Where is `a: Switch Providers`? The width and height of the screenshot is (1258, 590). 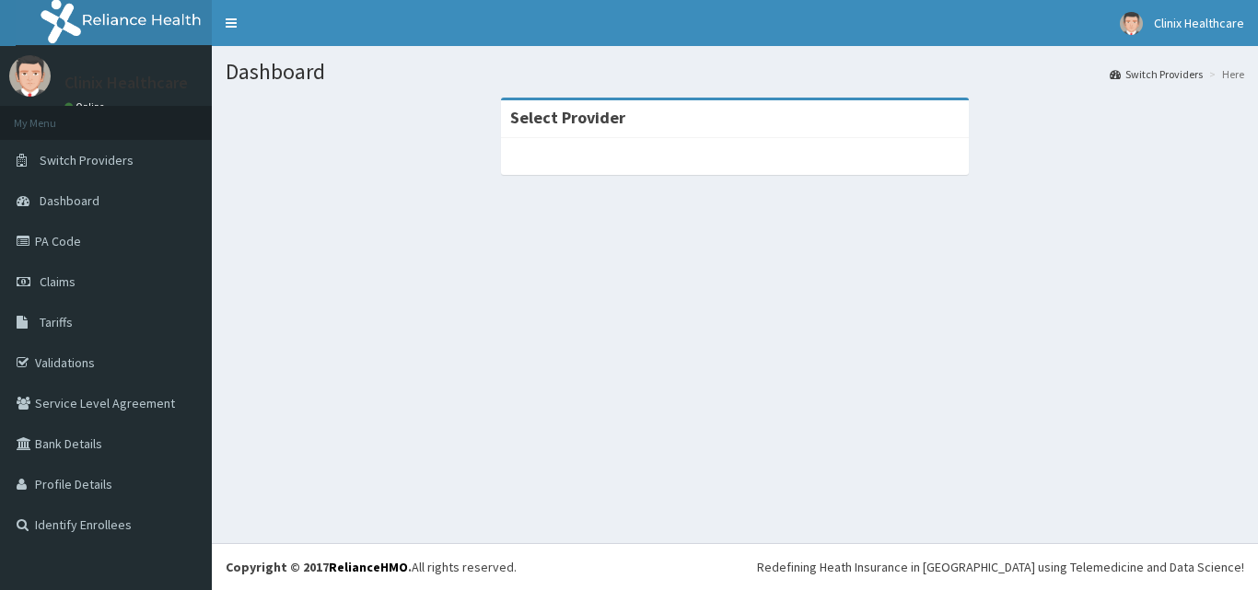
a: Switch Providers is located at coordinates (1156, 74).